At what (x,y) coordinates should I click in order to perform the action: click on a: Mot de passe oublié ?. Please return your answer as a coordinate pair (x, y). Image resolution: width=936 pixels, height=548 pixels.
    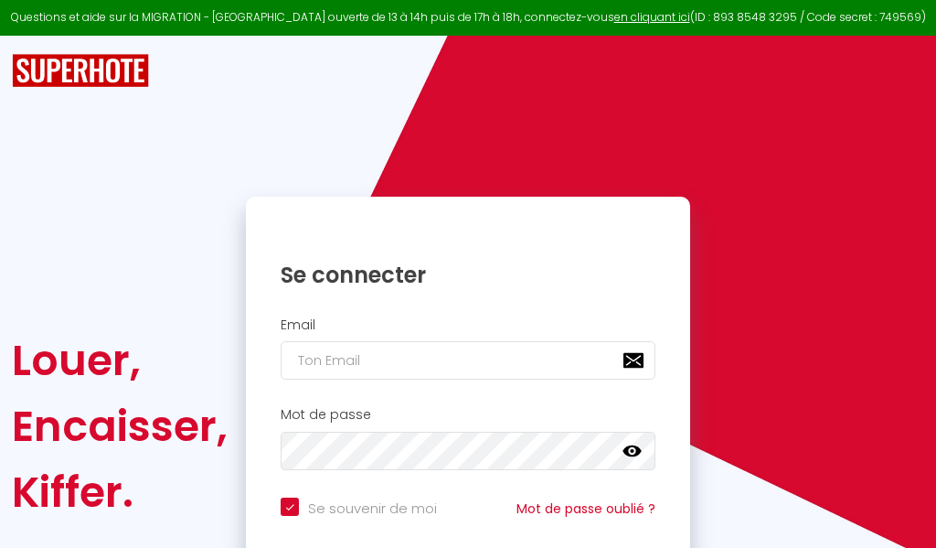
    Looking at the image, I should click on (586, 508).